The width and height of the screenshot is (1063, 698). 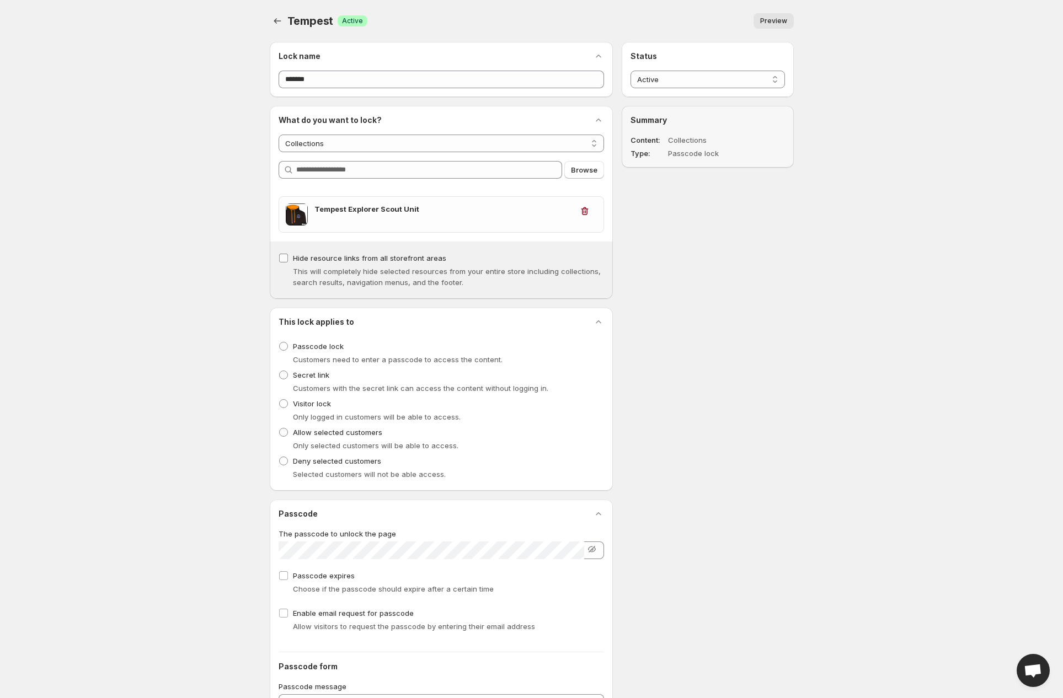 I want to click on span: Selected customers will not be able access., so click(x=369, y=474).